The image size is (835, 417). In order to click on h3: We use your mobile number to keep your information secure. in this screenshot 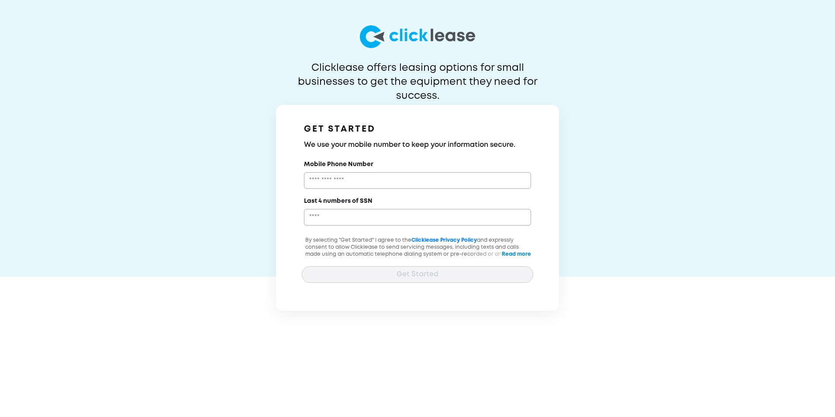, I will do `click(417, 145)`.